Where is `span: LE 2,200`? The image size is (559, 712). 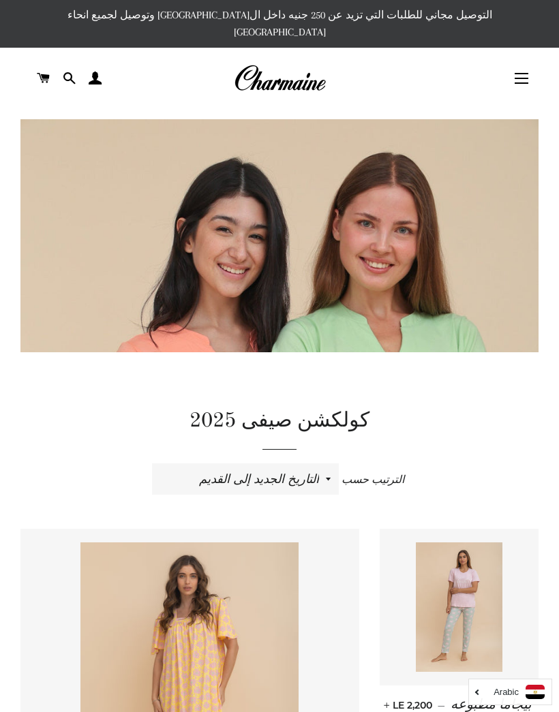 span: LE 2,200 is located at coordinates (409, 706).